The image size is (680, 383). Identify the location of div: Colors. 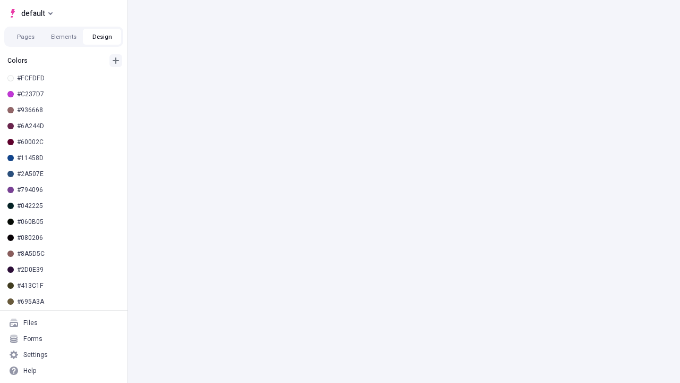
(56, 61).